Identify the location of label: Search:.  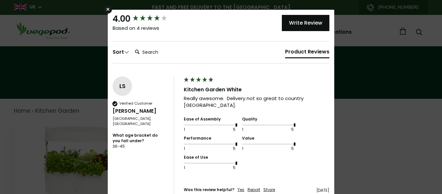
(132, 45).